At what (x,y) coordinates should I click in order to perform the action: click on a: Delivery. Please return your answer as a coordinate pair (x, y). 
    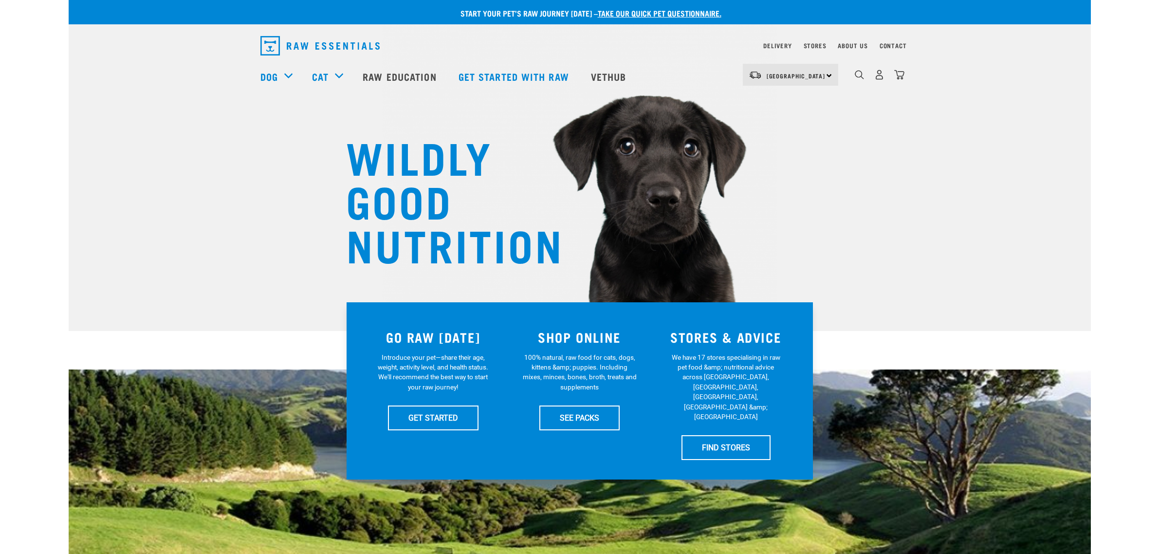
    Looking at the image, I should click on (777, 45).